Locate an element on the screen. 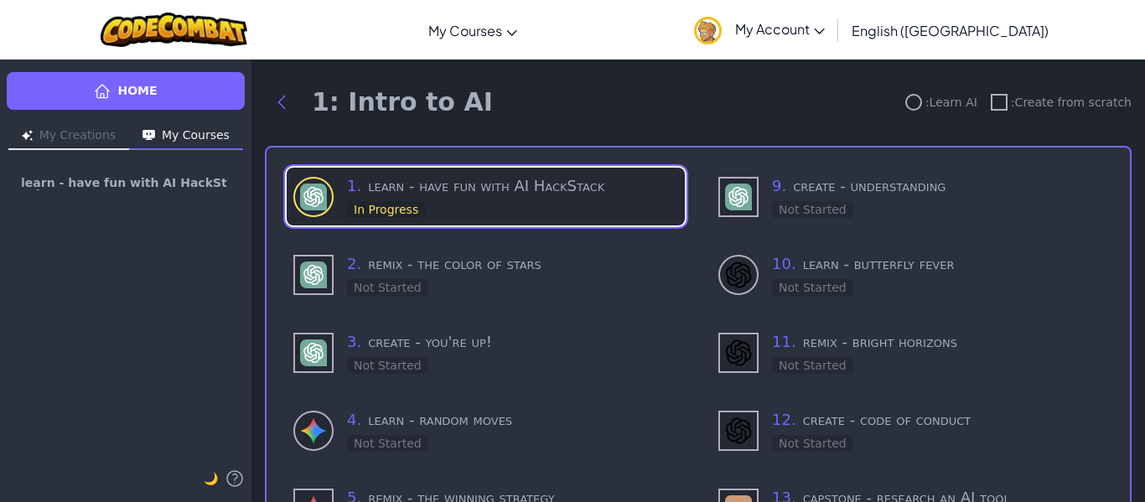 This screenshot has height=502, width=1145. button: My Courses is located at coordinates (186, 137).